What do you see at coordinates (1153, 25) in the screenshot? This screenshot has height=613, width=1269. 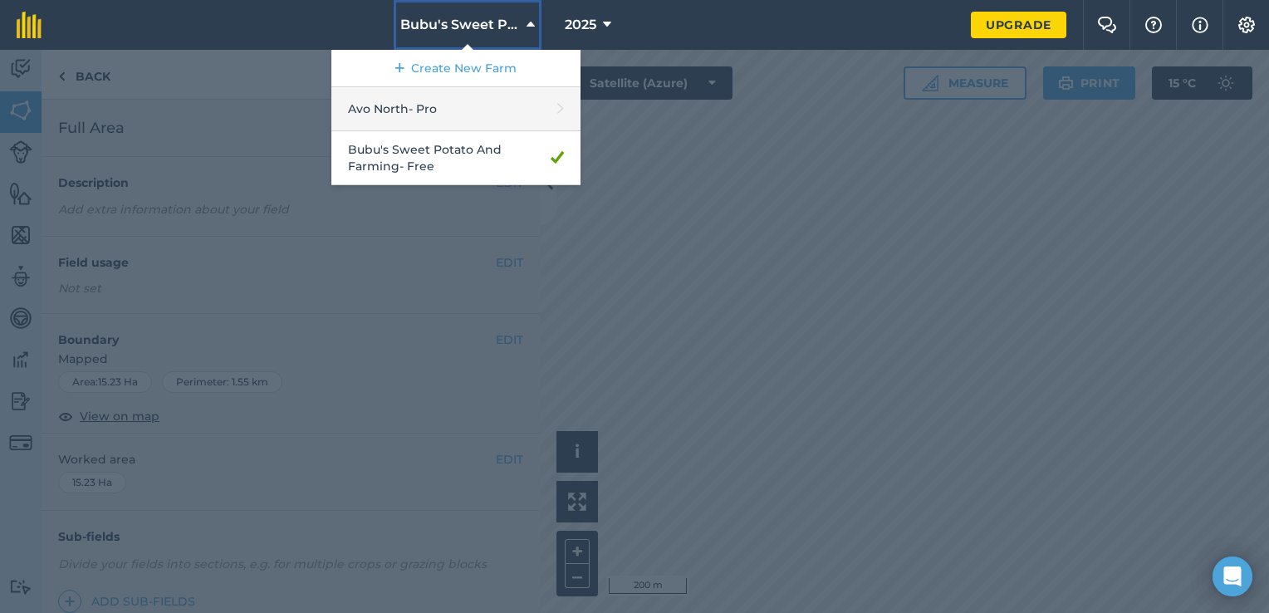 I see `img: A question mark icon` at bounding box center [1153, 25].